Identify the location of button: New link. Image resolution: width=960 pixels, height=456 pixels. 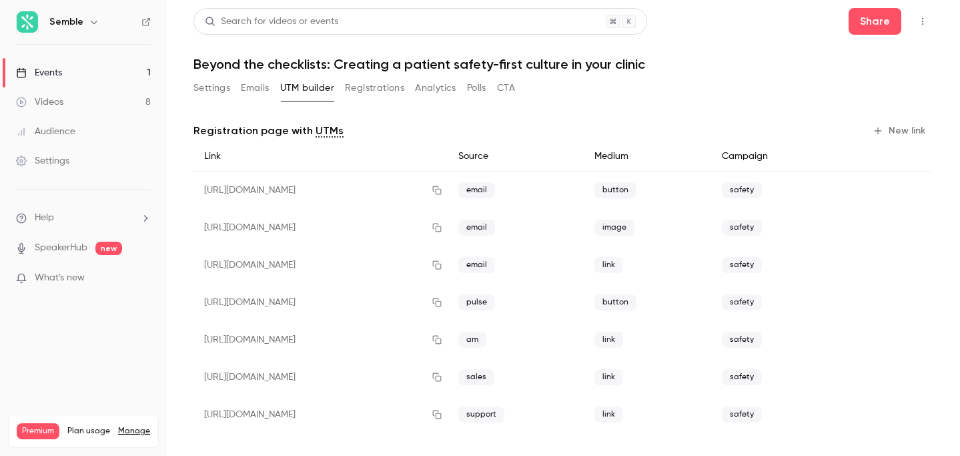
(900, 131).